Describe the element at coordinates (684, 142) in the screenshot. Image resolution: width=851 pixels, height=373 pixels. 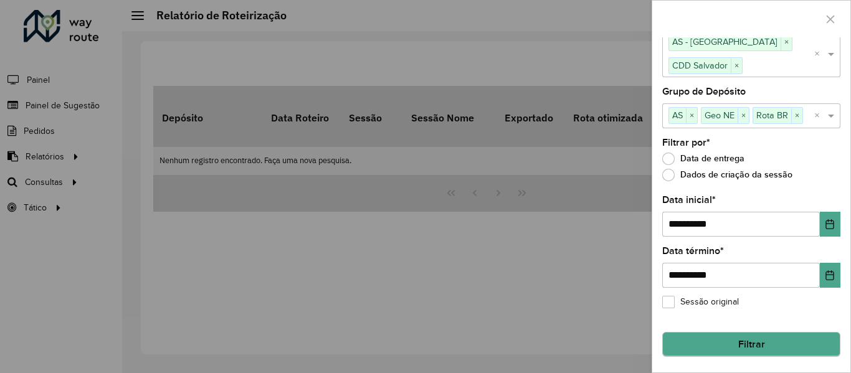
I see `font: Filtrar por` at that location.